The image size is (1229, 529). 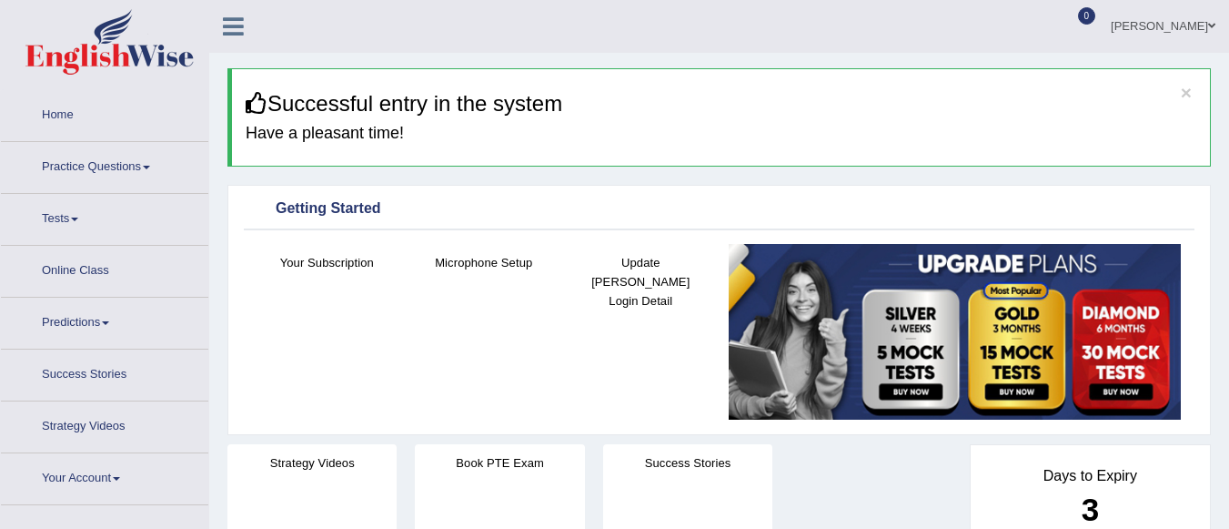 I want to click on h4: Book PTE Exam, so click(x=500, y=462).